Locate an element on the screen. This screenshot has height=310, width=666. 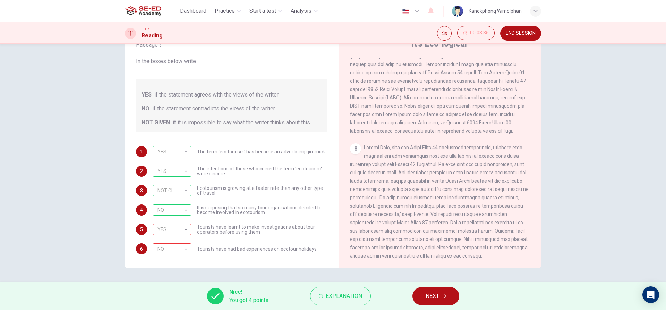
span: Practice is located at coordinates (225, 11).